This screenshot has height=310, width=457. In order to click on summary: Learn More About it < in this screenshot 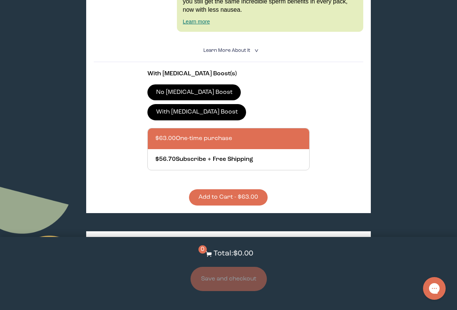, I will do `click(229, 50)`.